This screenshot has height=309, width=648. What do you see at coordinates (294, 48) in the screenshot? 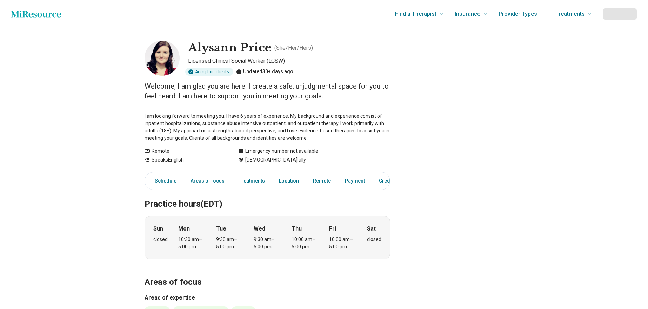
I see `p: ( She/Her/Hers )` at bounding box center [294, 48].